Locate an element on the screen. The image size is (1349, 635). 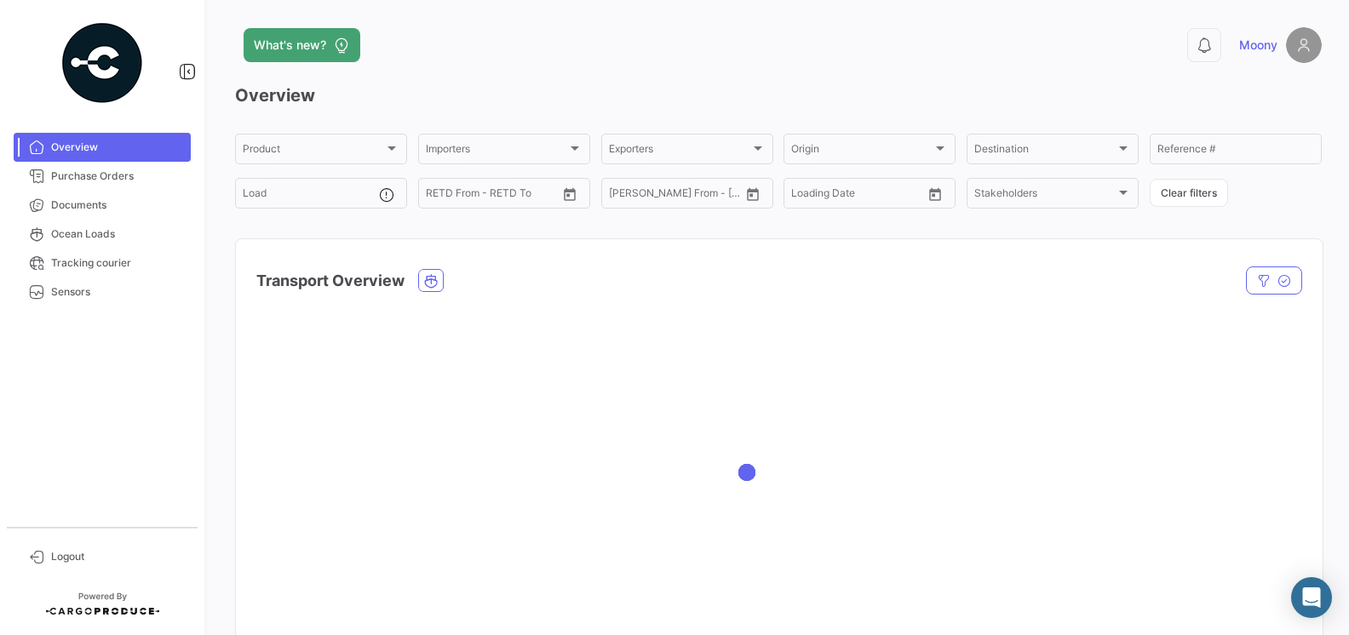
h4: Transport Overview is located at coordinates (330, 281).